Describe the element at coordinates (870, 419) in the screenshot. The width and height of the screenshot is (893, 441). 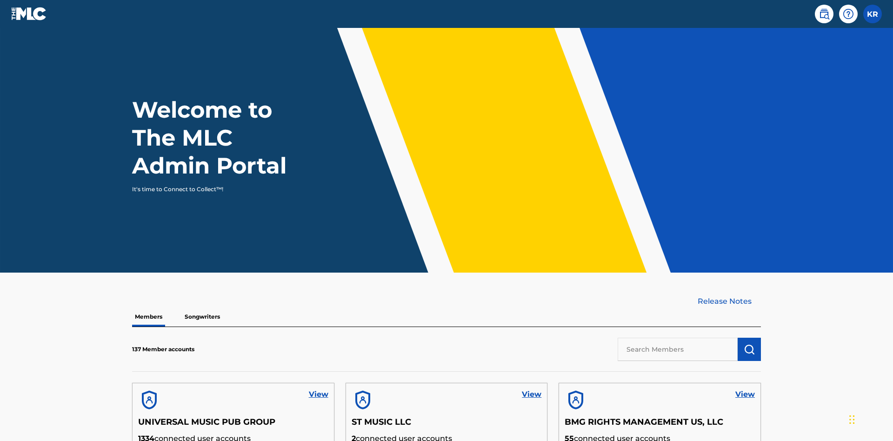
I see `div: Chat Widget` at that location.